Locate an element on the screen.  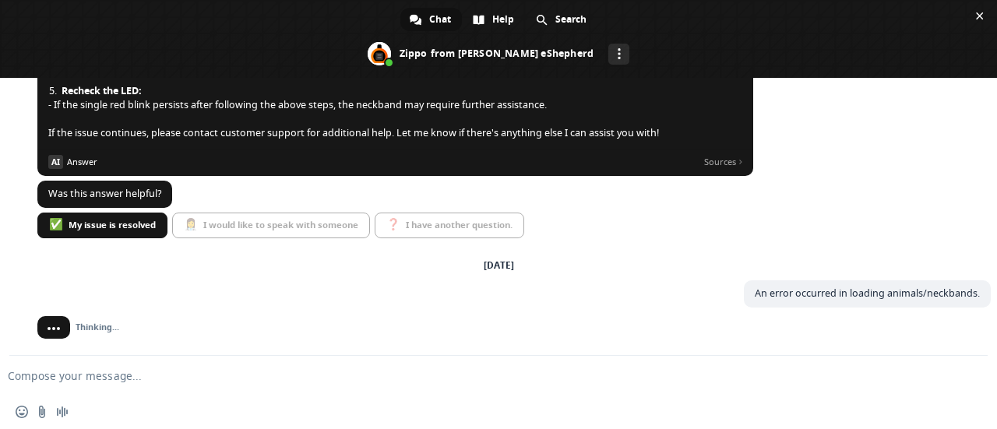
div: Help is located at coordinates (494, 19).